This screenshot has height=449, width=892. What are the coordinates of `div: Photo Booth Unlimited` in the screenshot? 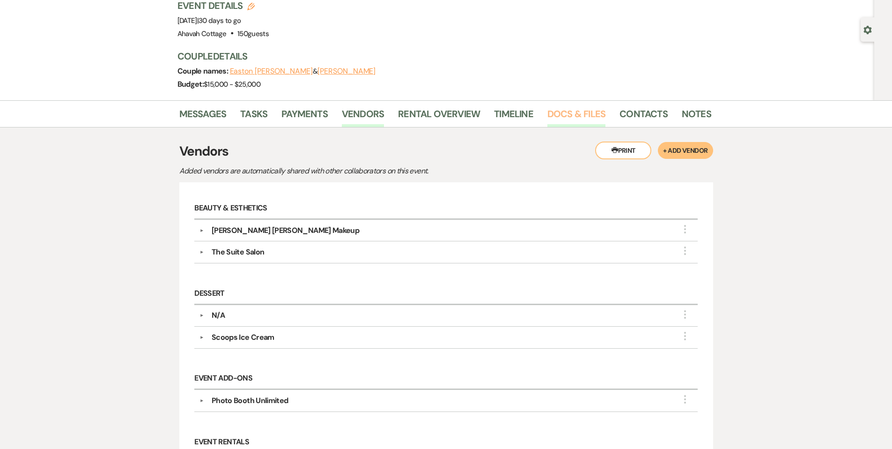 It's located at (250, 400).